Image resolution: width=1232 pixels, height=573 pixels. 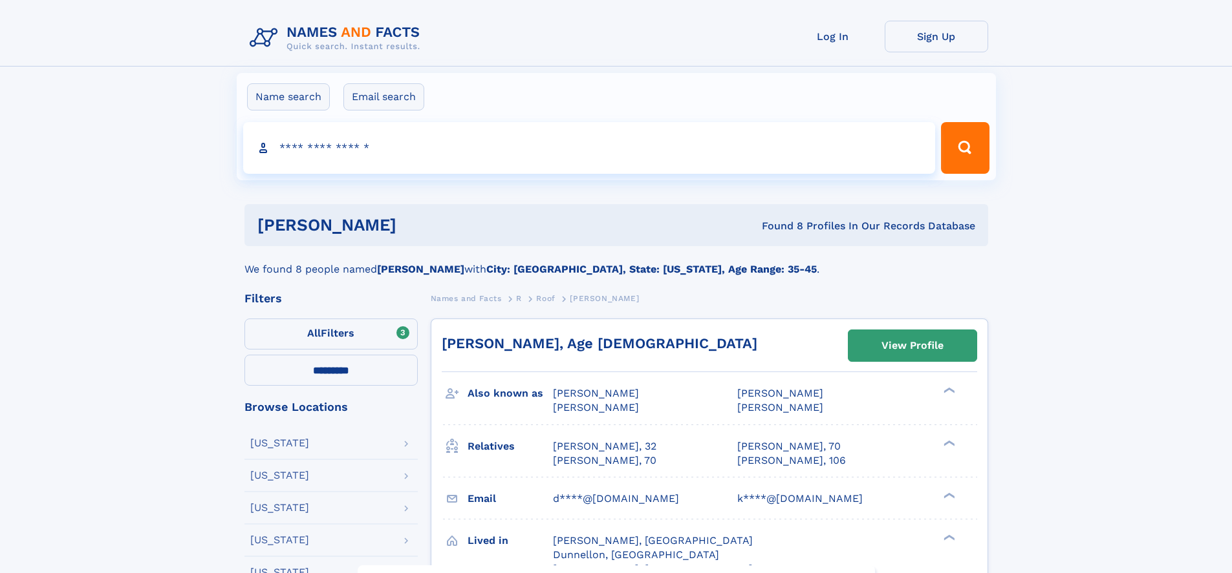 I want to click on h3: Also known as, so click(x=510, y=394).